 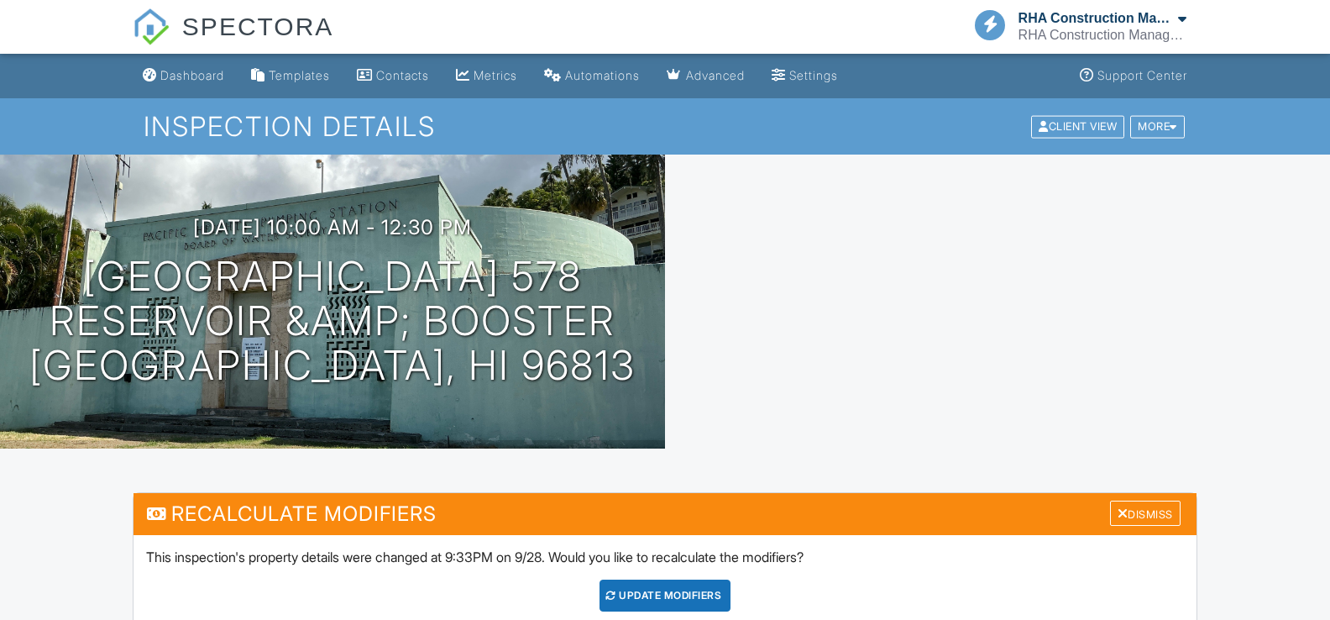 I want to click on div: Templates, so click(x=299, y=75).